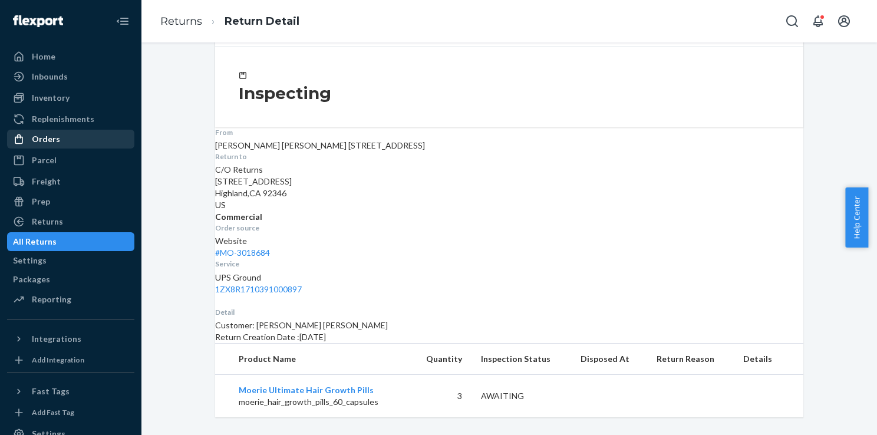 The height and width of the screenshot is (435, 877). Describe the element at coordinates (844, 21) in the screenshot. I see `button: Open account menu` at that location.